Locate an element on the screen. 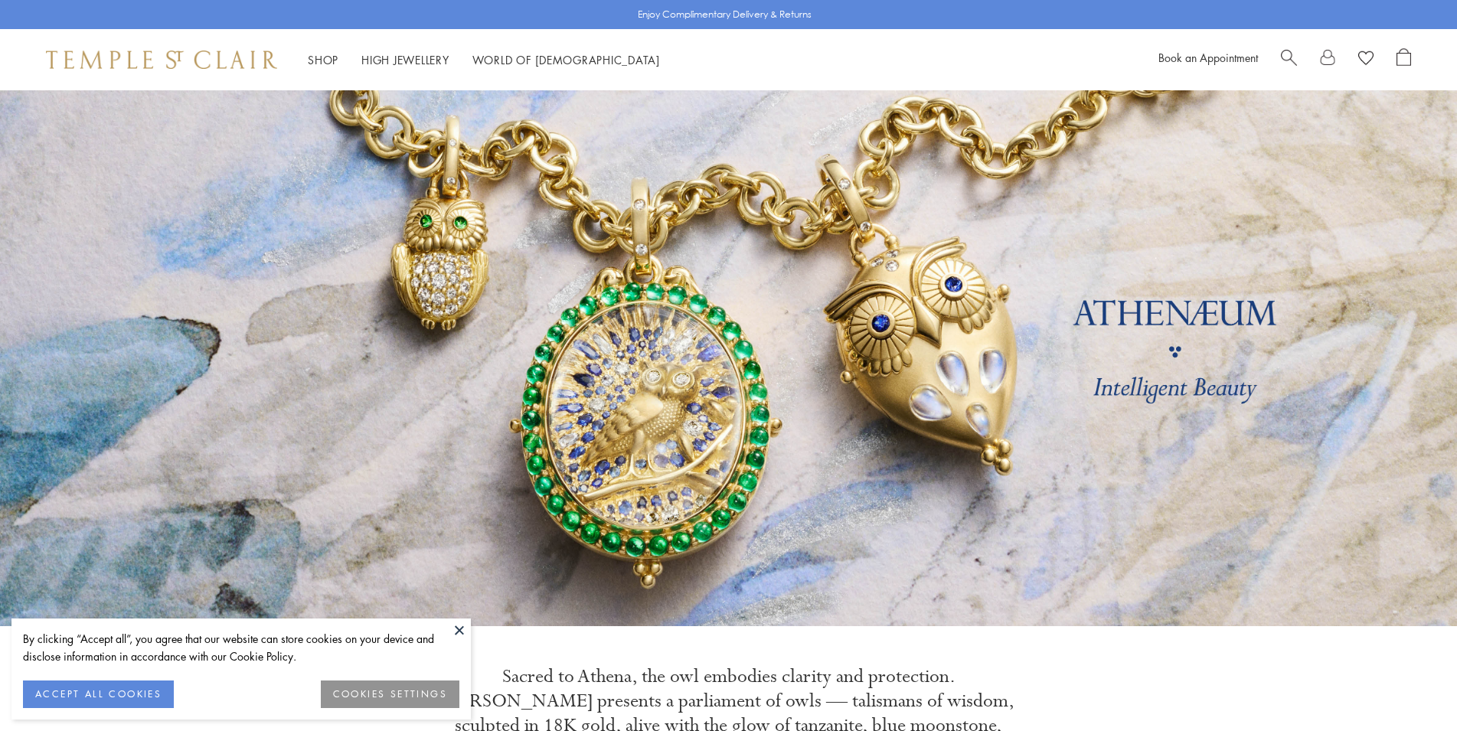 This screenshot has height=731, width=1457. nav: Main navigation is located at coordinates (484, 60).